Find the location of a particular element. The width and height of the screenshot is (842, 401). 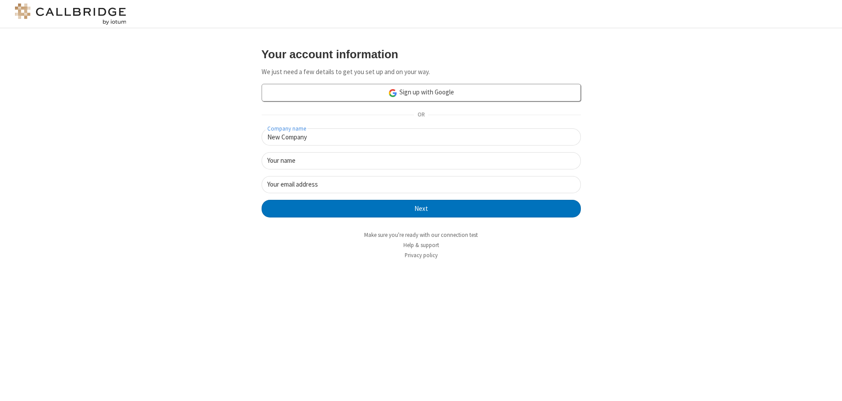

p: We just need a few details to get you set up and on your way. is located at coordinates (421, 72).